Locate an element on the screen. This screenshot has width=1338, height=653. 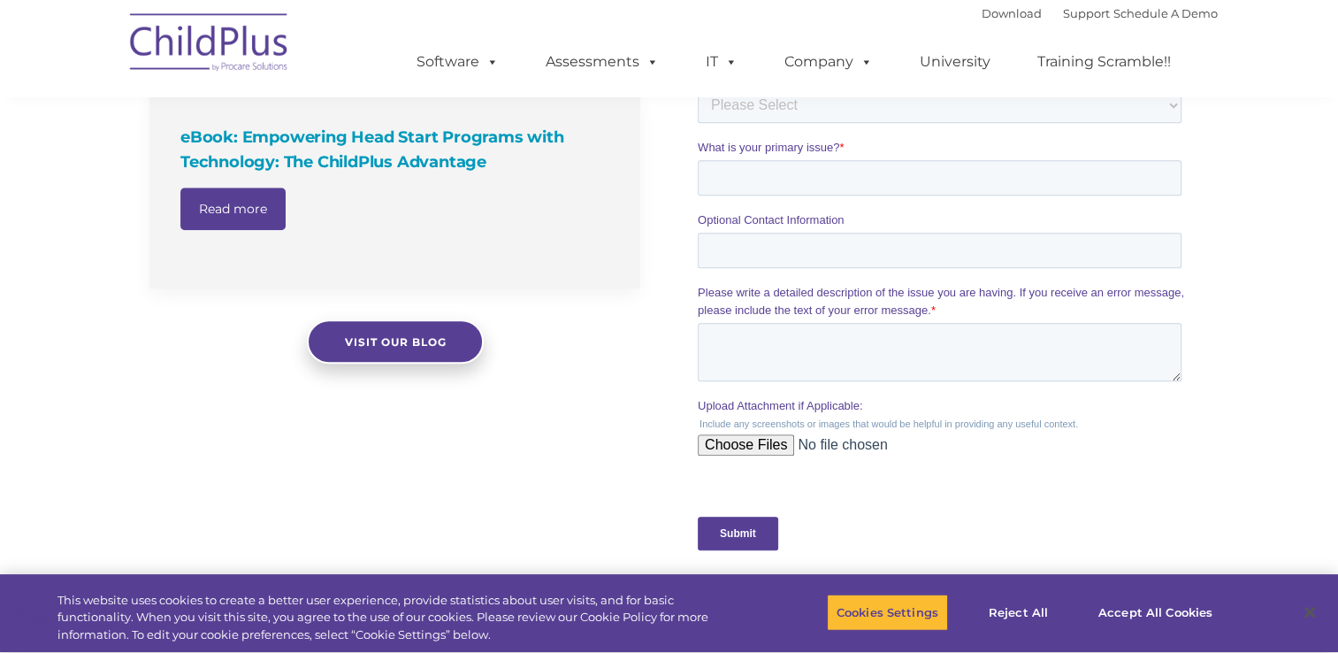
a: Company is located at coordinates (829, 62).